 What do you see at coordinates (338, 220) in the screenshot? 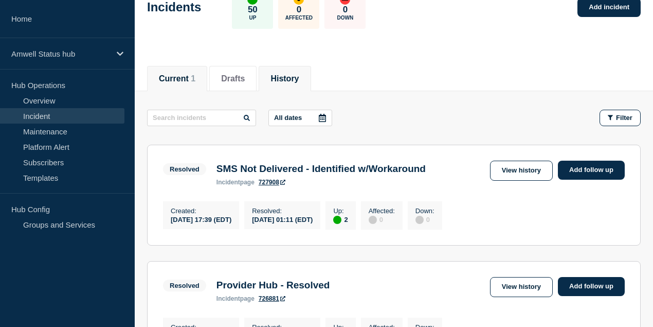
I see `div: up` at bounding box center [338, 220].